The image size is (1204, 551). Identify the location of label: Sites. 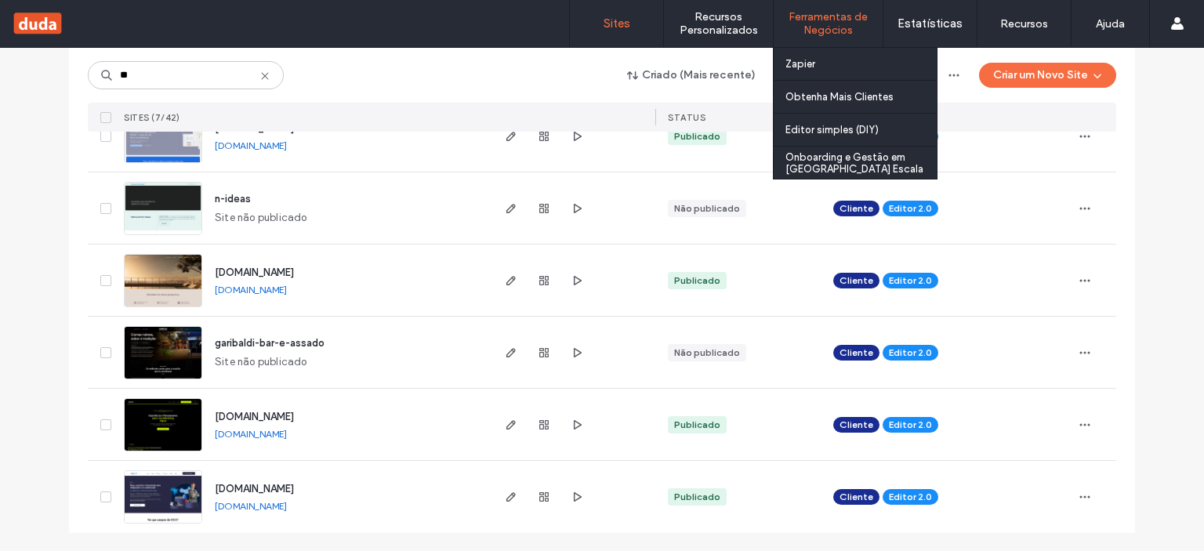
(617, 24).